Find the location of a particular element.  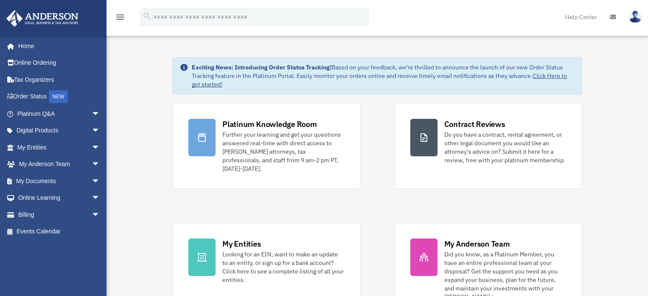

a: Order StatusNEW is located at coordinates (59, 97).